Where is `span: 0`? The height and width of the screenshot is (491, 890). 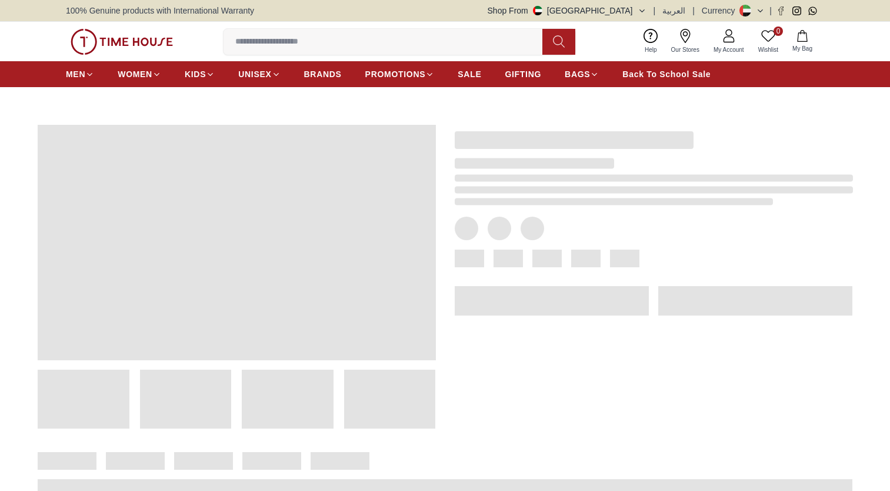 span: 0 is located at coordinates (778, 31).